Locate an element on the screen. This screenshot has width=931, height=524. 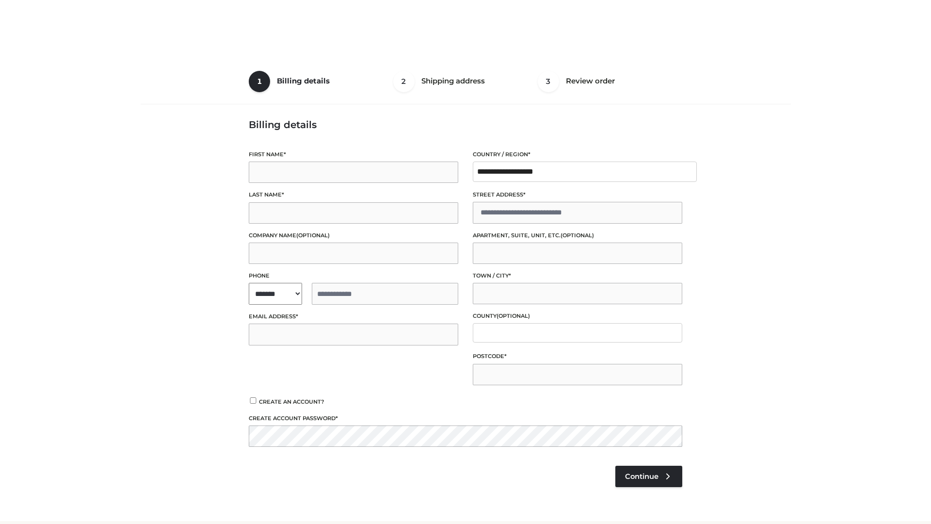
label: Street address is located at coordinates (578, 194).